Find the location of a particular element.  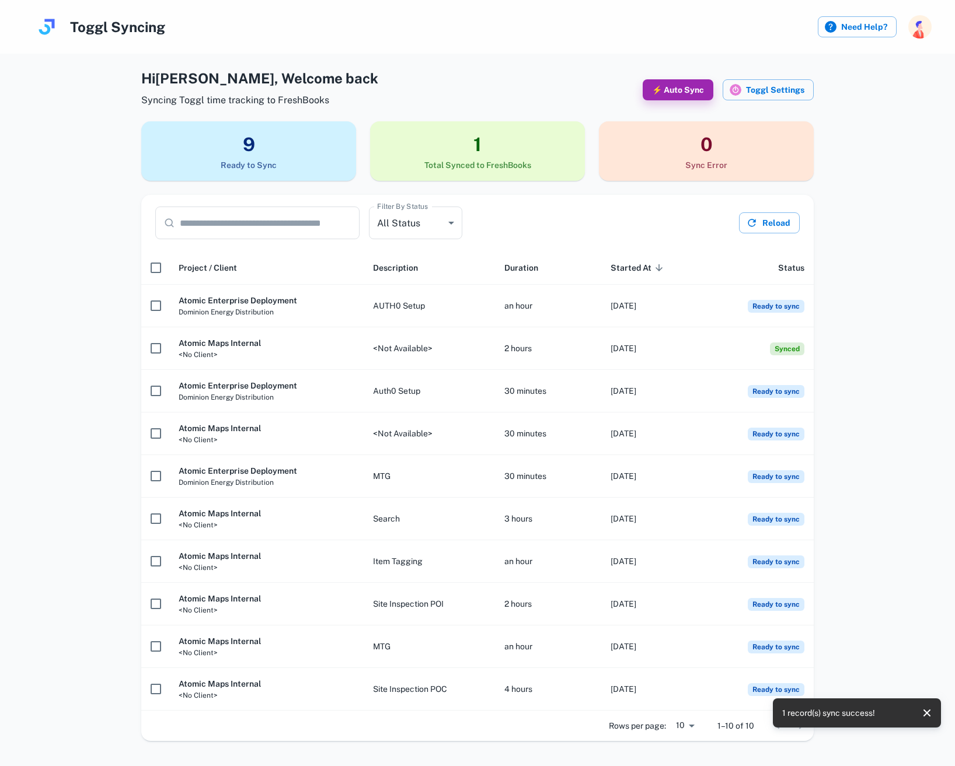

h3: 0 is located at coordinates (706, 145).